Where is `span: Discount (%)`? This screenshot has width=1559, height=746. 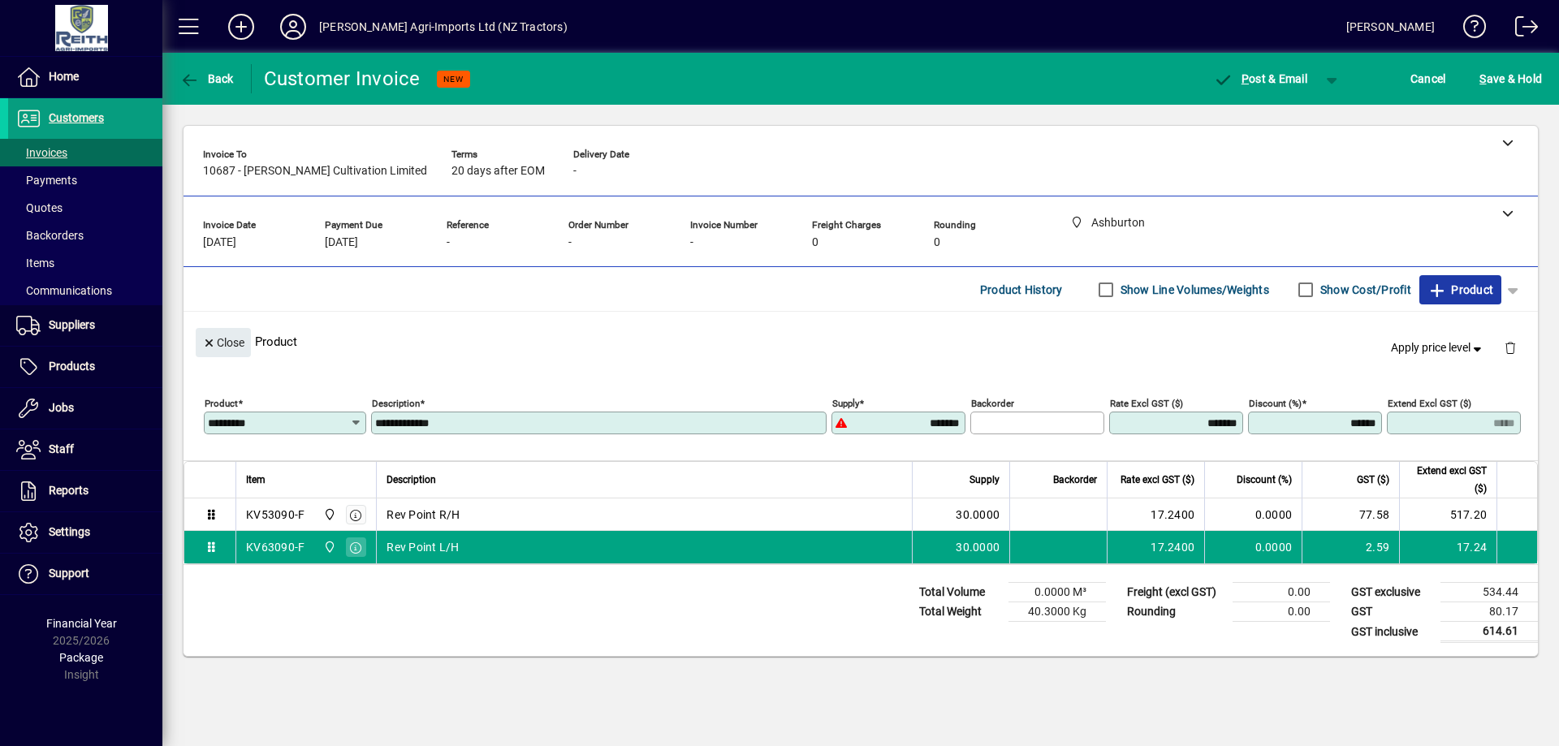 span: Discount (%) is located at coordinates (1264, 480).